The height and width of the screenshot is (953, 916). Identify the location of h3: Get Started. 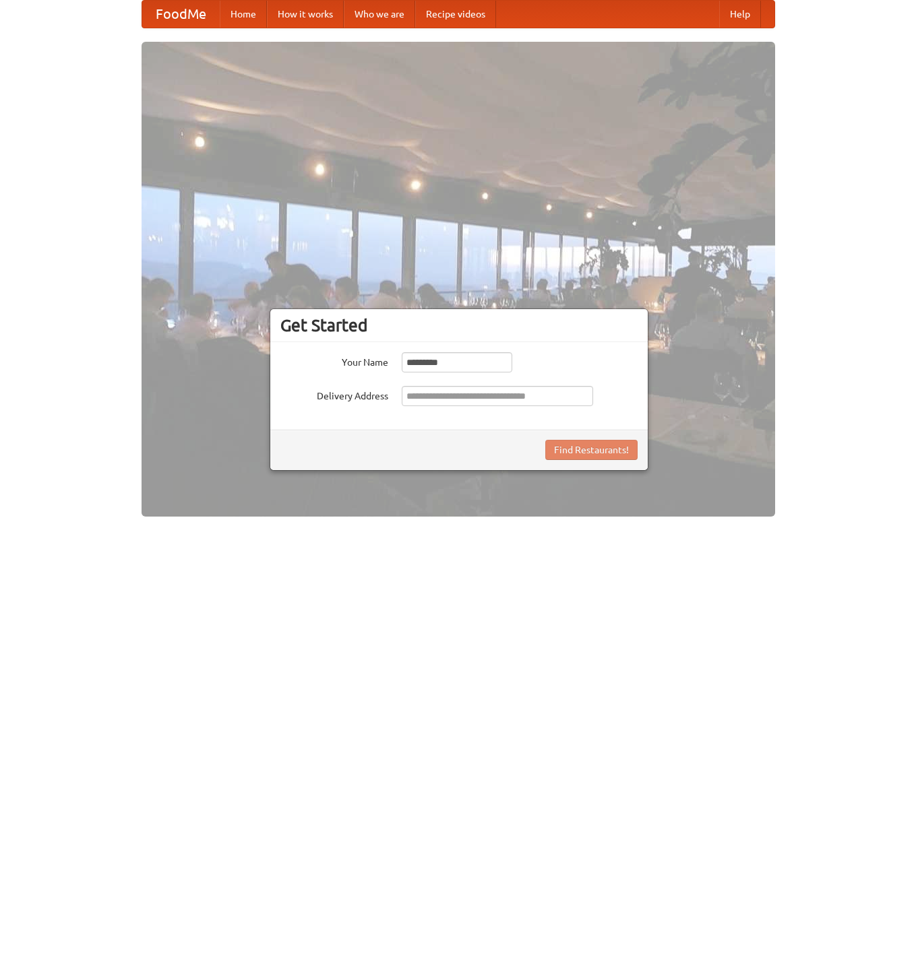
(459, 325).